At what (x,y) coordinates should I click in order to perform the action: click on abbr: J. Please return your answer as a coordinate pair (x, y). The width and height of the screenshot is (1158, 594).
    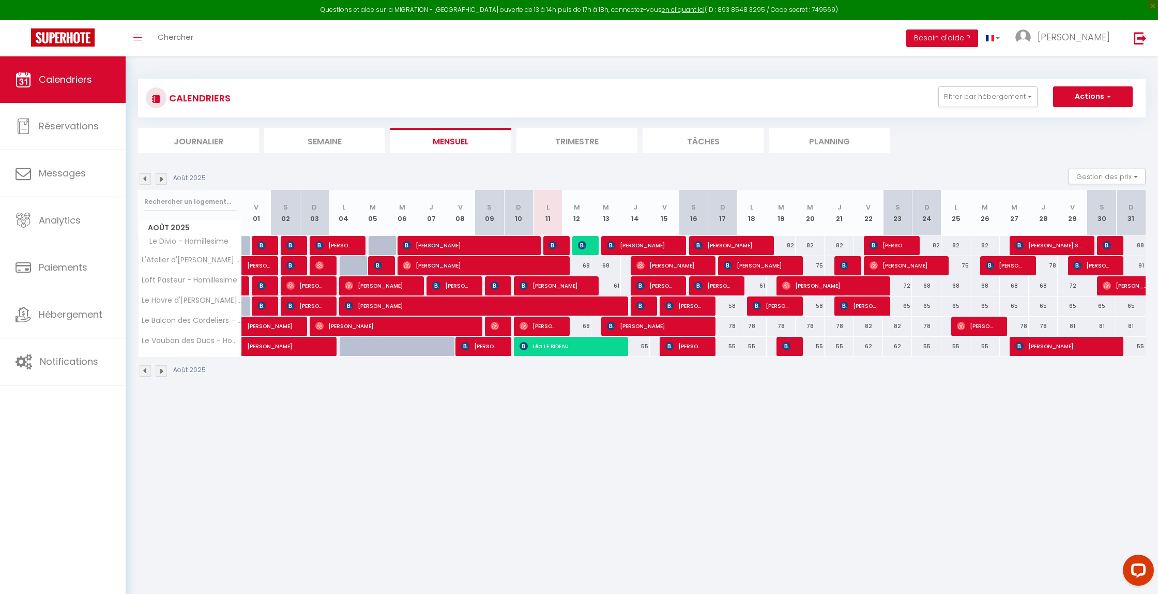
    Looking at the image, I should click on (1044, 207).